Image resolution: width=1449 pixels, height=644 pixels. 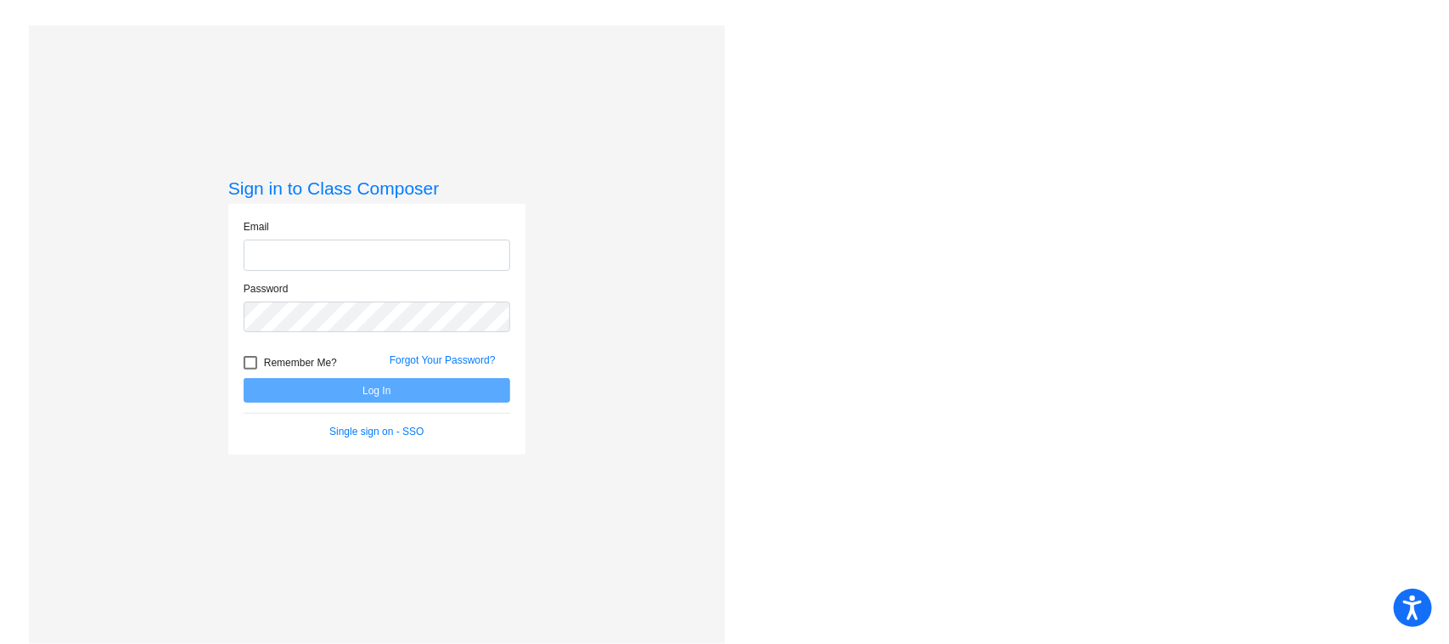 What do you see at coordinates (376, 431) in the screenshot?
I see `a: Single sign on - SSO` at bounding box center [376, 431].